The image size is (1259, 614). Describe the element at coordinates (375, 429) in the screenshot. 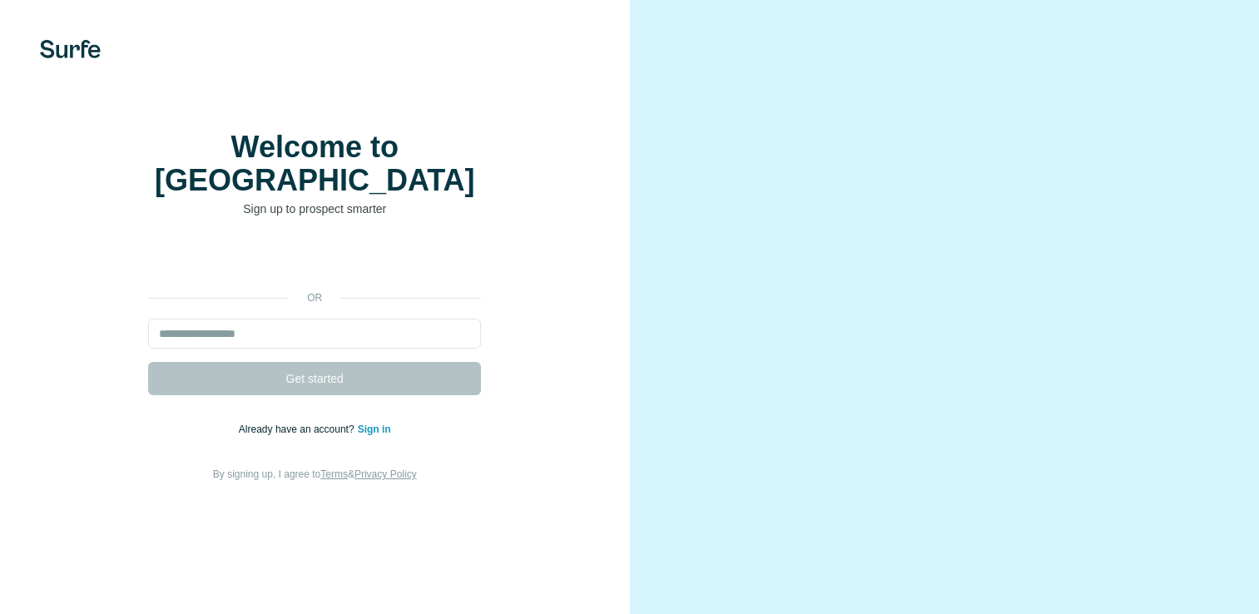

I see `a: Sign in` at that location.